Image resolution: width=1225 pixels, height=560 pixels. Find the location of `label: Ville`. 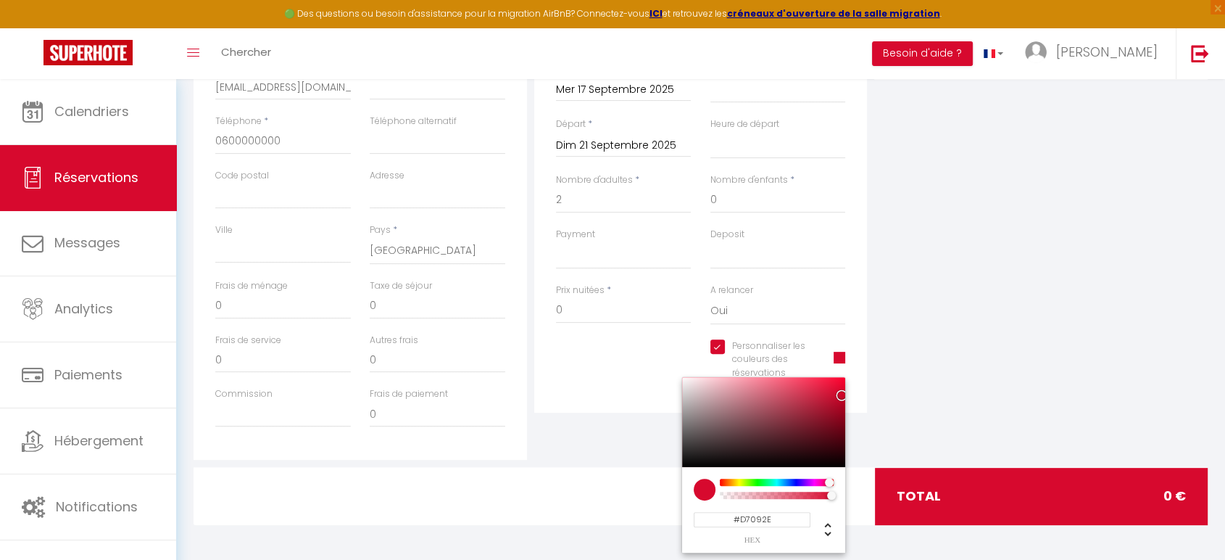

label: Ville is located at coordinates (224, 230).